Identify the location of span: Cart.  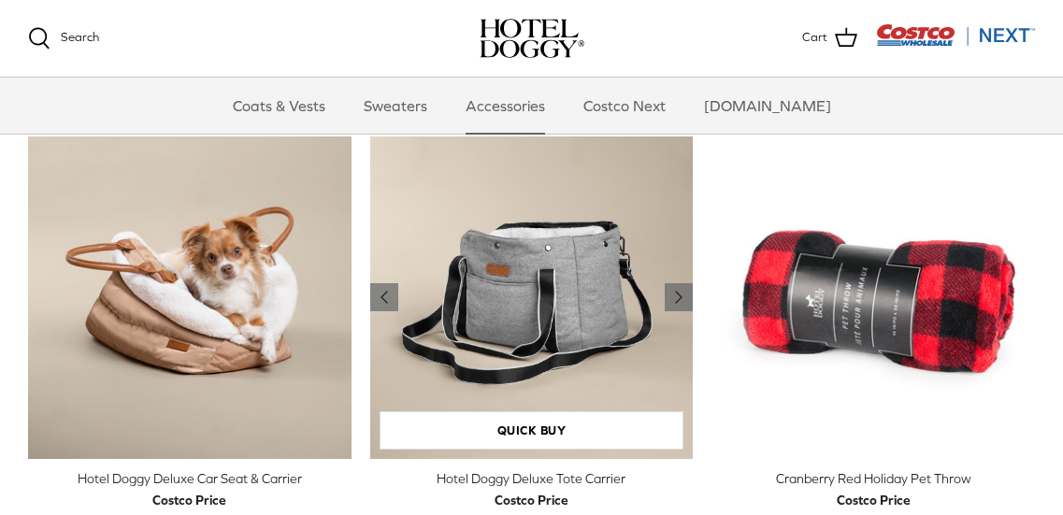
(815, 37).